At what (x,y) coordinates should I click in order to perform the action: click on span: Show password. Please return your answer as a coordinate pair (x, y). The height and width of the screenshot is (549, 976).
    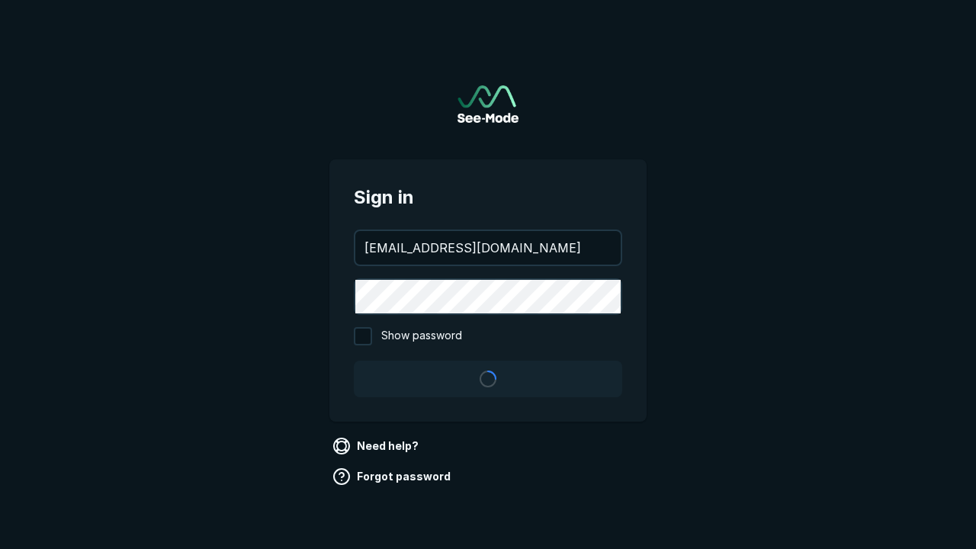
    Looking at the image, I should click on (422, 336).